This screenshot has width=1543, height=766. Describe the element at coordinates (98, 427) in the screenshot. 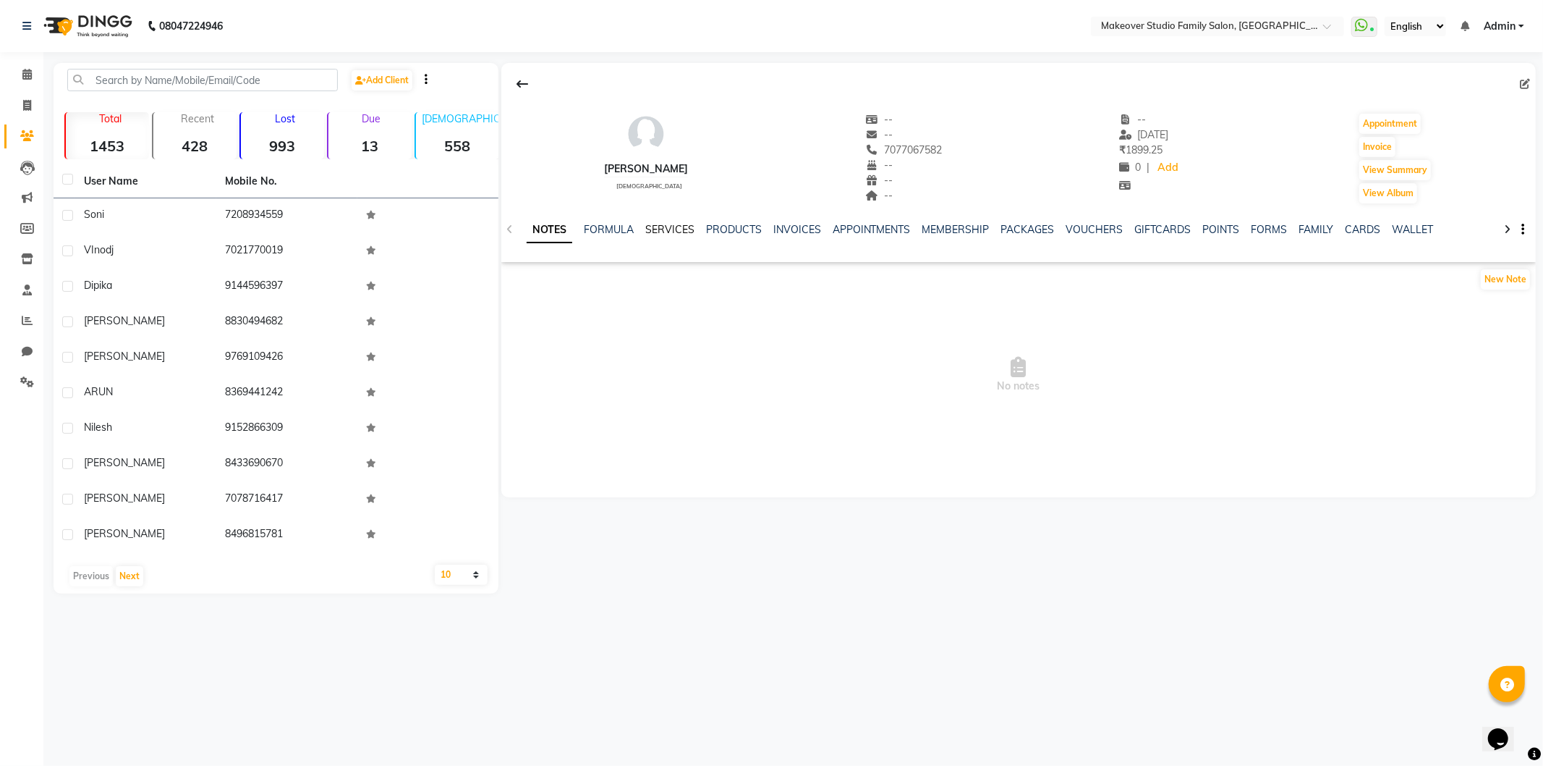

I see `span: nilesh` at that location.